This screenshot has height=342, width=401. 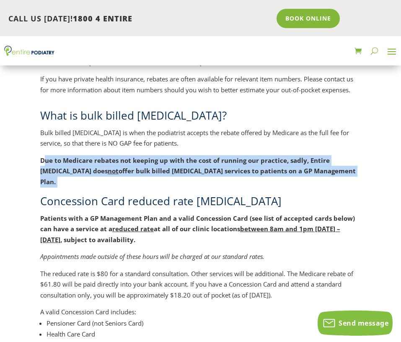 What do you see at coordinates (201, 65) in the screenshot?
I see `p: Initial Treatment price is $120 and Standard Treatment price is $90.` at bounding box center [201, 65].